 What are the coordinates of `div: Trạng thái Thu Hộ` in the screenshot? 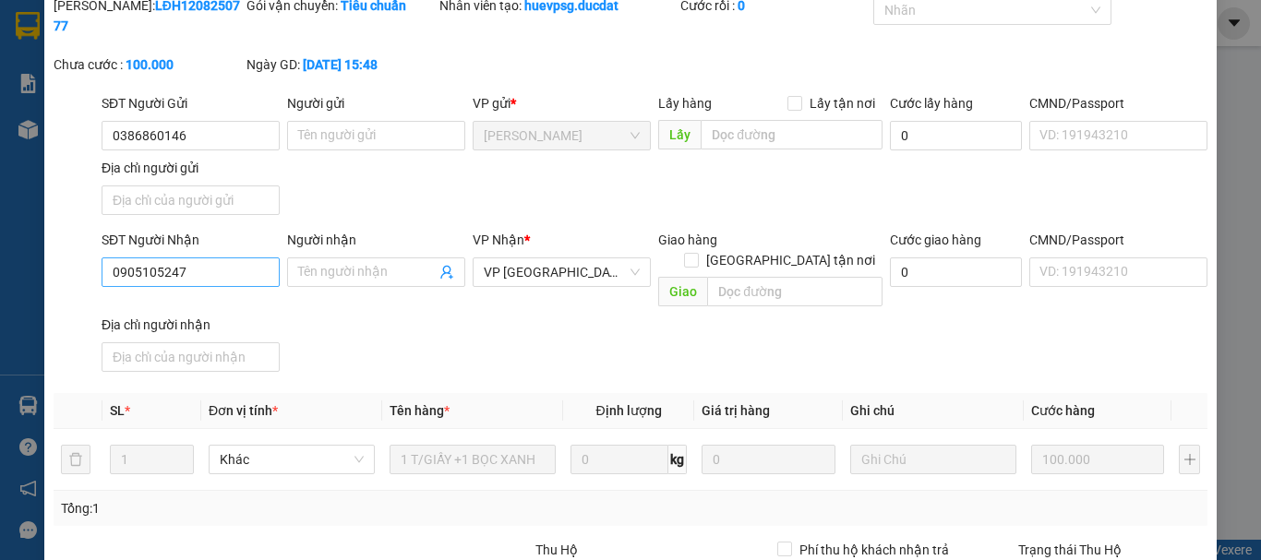 It's located at (1112, 550).